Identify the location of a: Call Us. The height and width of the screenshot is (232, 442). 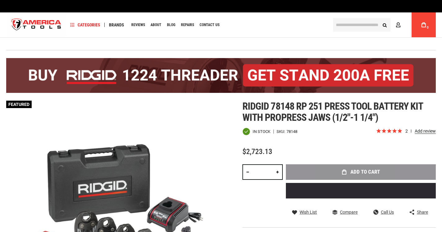
(384, 212).